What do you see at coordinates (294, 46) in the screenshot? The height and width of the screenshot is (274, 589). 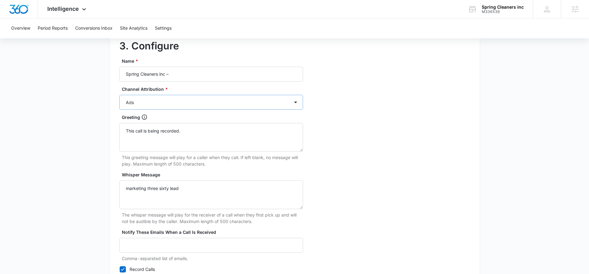 I see `h2: 3. Configure` at bounding box center [294, 46].